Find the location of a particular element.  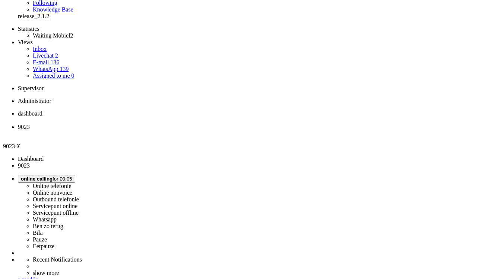

i: X is located at coordinates (18, 146).